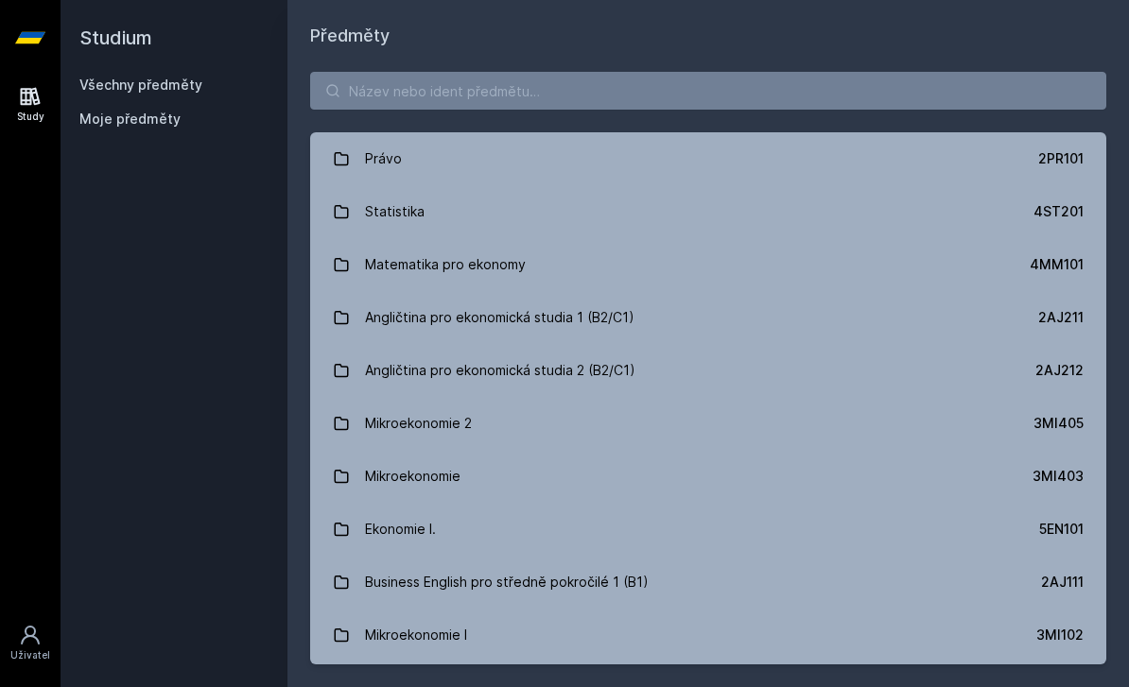 The height and width of the screenshot is (687, 1129). I want to click on div: 4ST201, so click(1058, 212).